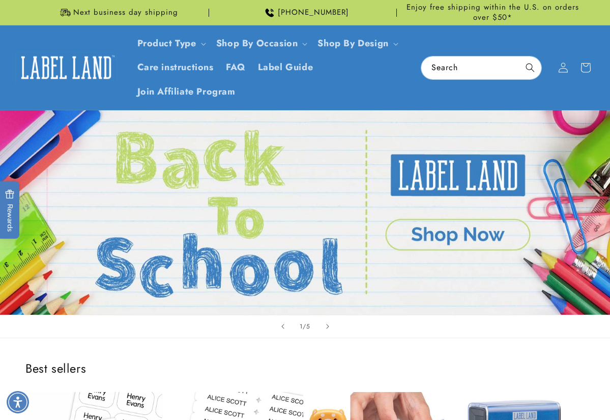 This screenshot has width=610, height=420. What do you see at coordinates (186, 92) in the screenshot?
I see `span: Join Affiliate Program` at bounding box center [186, 92].